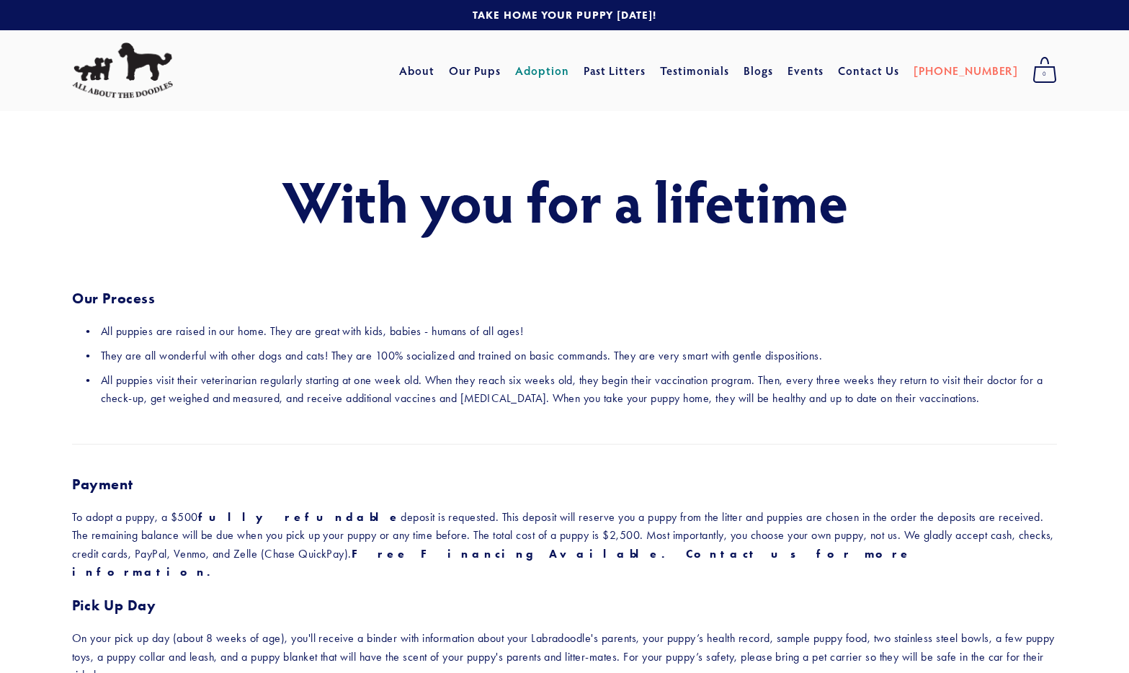  What do you see at coordinates (498, 563) in the screenshot?
I see `strong: Free Financing Available. Contact us for more information.` at bounding box center [498, 563].